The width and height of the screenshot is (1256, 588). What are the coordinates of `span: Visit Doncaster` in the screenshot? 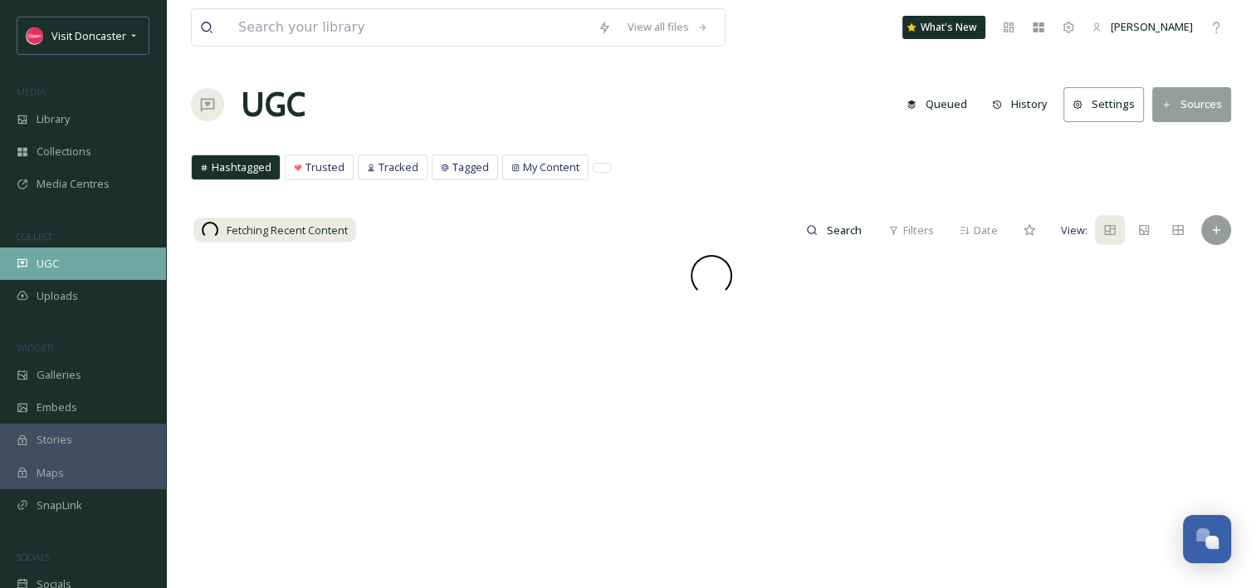 It's located at (89, 36).